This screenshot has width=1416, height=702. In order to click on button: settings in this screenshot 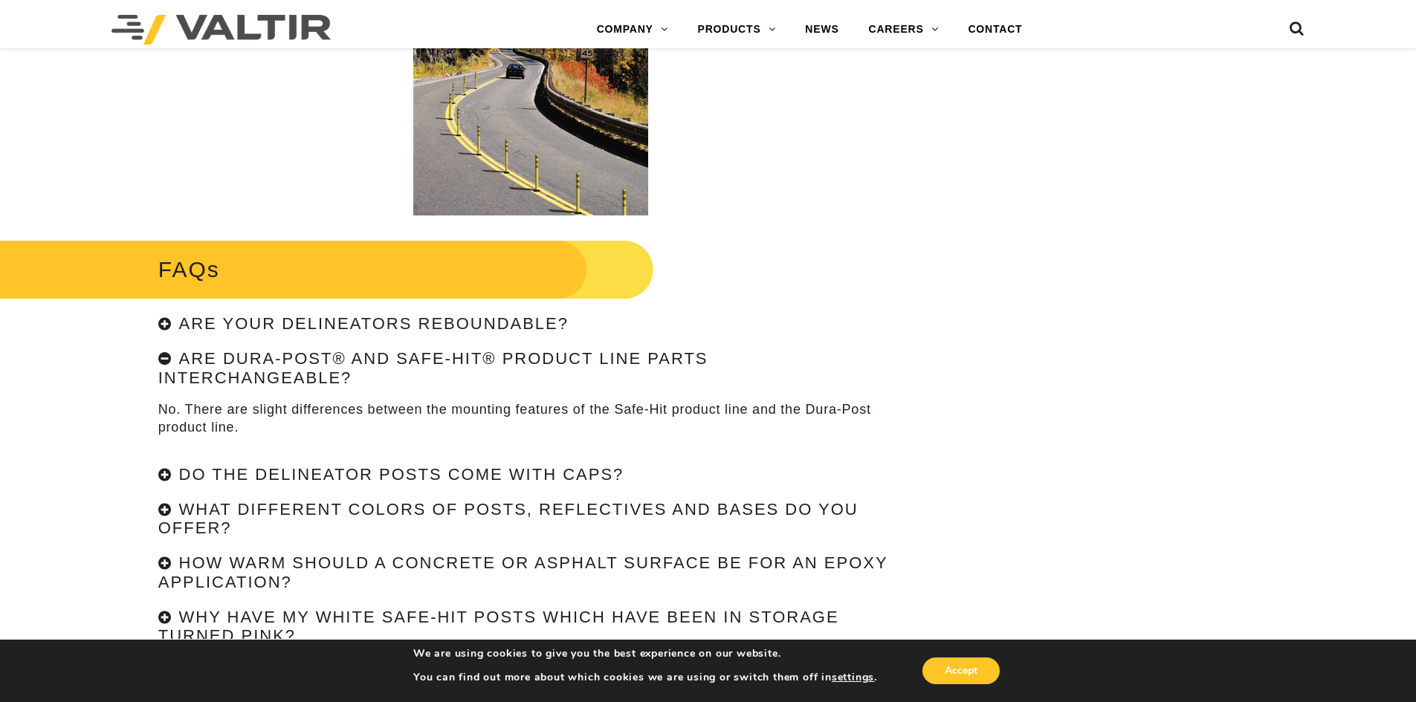, I will do `click(853, 678)`.